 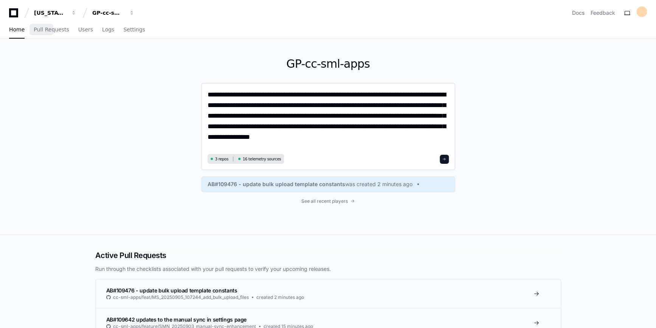 What do you see at coordinates (85, 29) in the screenshot?
I see `span: Users` at bounding box center [85, 29].